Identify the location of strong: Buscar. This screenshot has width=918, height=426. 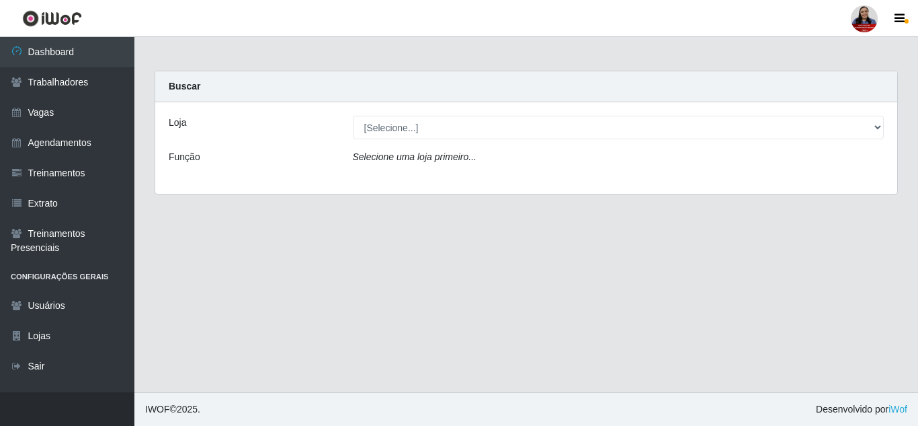
(184, 86).